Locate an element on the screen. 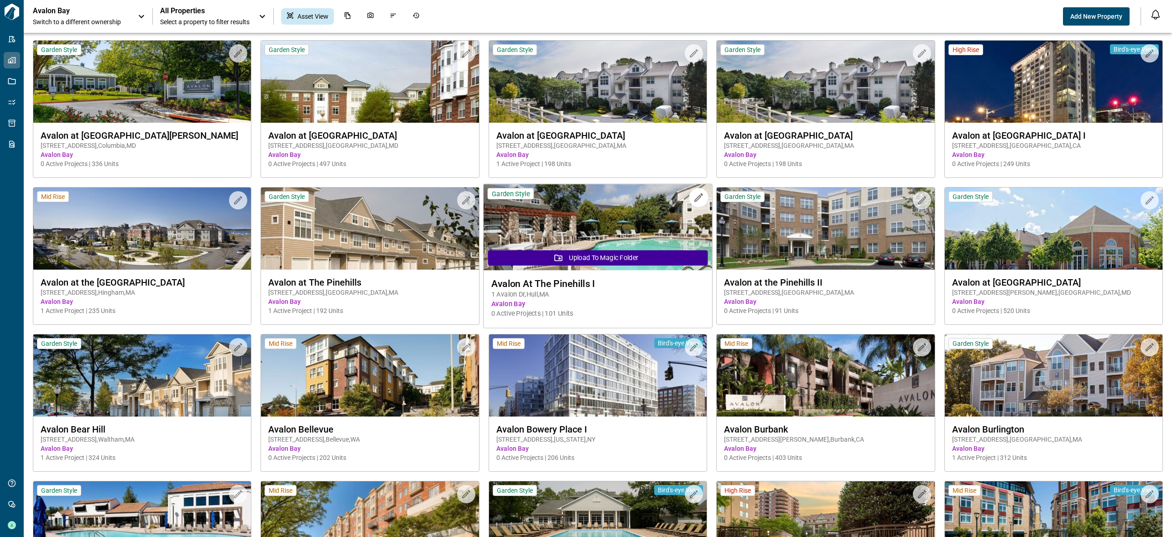  span: 0 Active Projects | 101 Units is located at coordinates (598, 314).